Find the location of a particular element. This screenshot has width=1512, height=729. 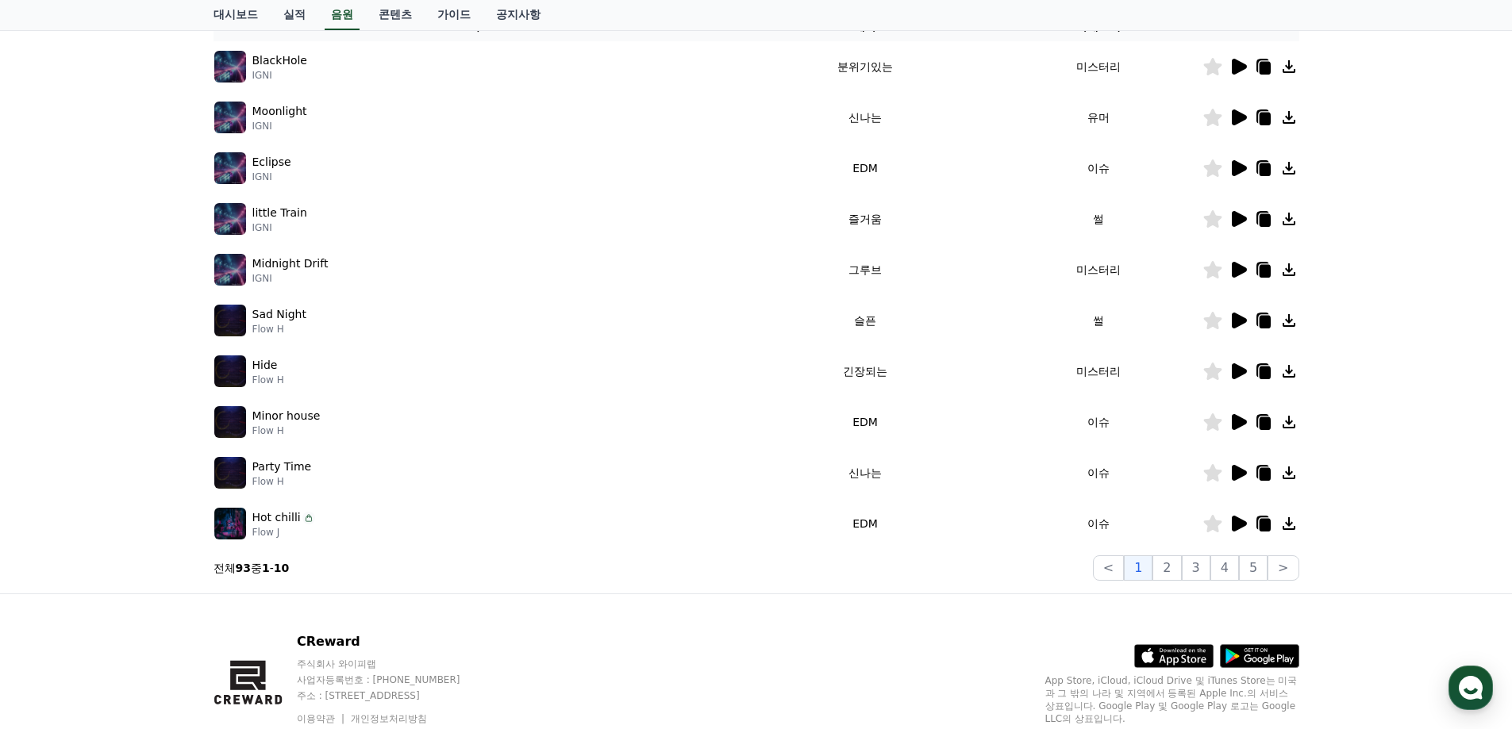

a: 대화 is located at coordinates (155, 523).